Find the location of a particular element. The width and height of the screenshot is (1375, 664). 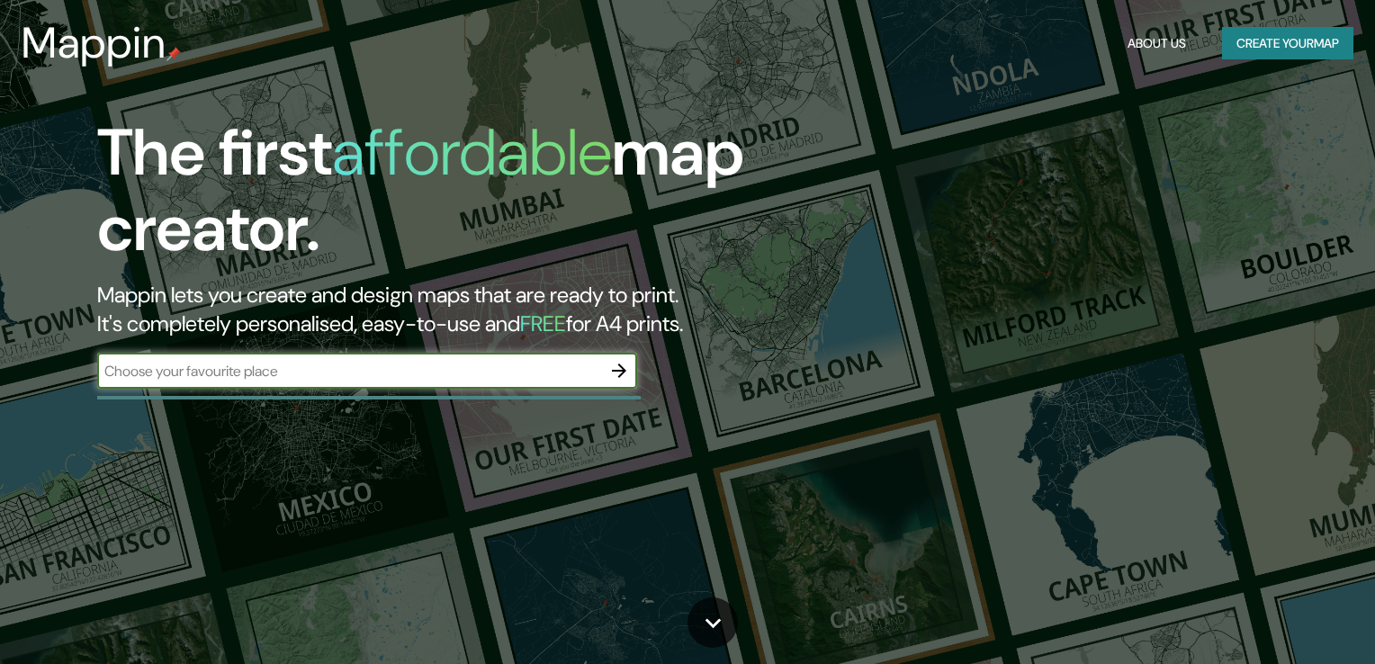

h2: Mappin lets you create and design maps that are ready to print. It's completely personalised, eas... is located at coordinates (441, 310).